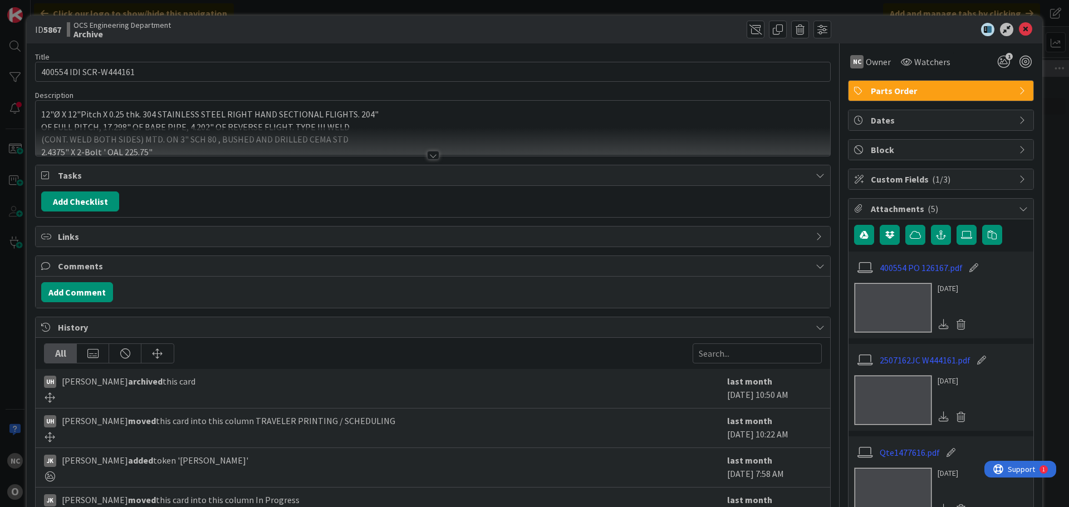  What do you see at coordinates (856, 62) in the screenshot?
I see `div: NC` at bounding box center [856, 62].